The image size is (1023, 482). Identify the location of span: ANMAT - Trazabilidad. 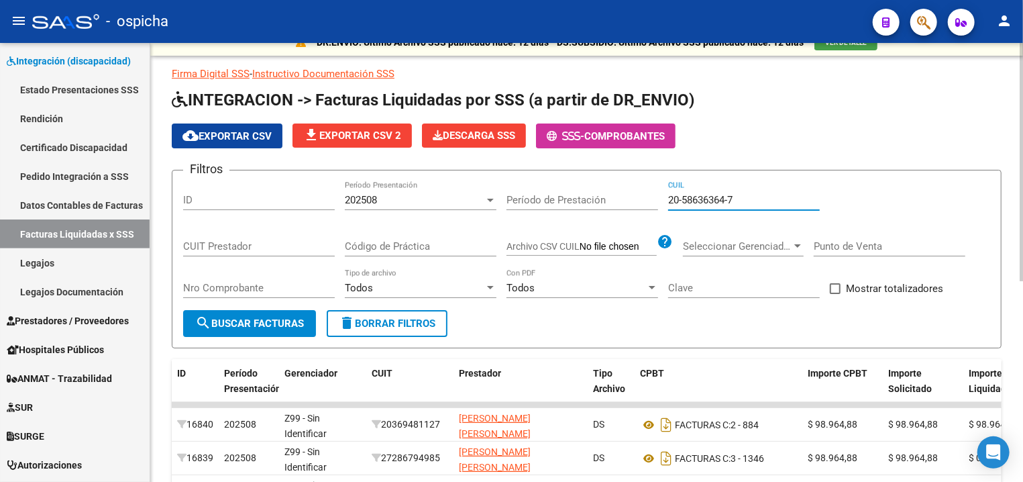
(59, 378).